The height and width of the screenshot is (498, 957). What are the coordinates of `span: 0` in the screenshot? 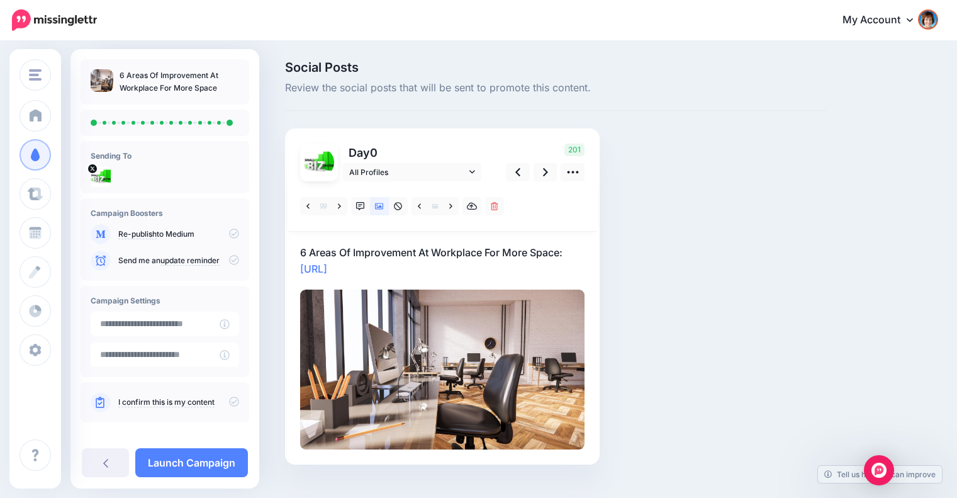 It's located at (374, 152).